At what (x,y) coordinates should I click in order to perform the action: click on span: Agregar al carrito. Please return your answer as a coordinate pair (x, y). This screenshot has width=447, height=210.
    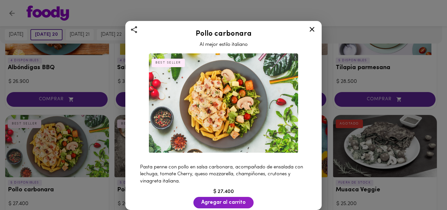
    Looking at the image, I should click on (224, 202).